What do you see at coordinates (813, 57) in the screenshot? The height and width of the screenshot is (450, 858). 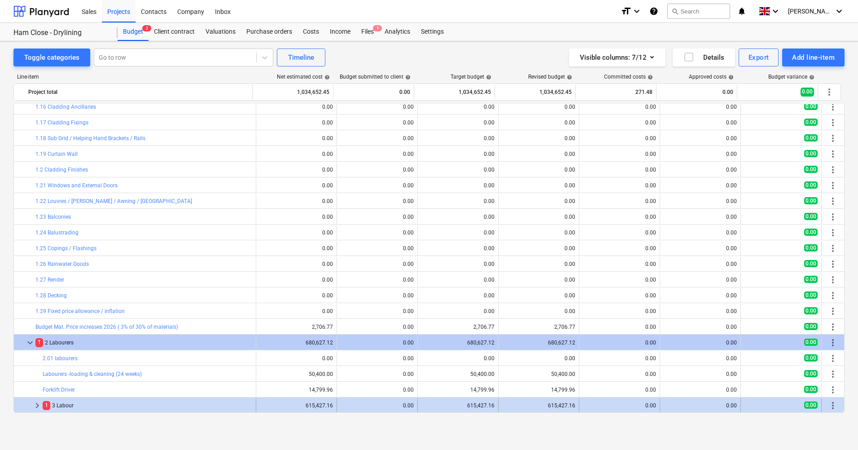 I see `div: Add line-item` at bounding box center [813, 57].